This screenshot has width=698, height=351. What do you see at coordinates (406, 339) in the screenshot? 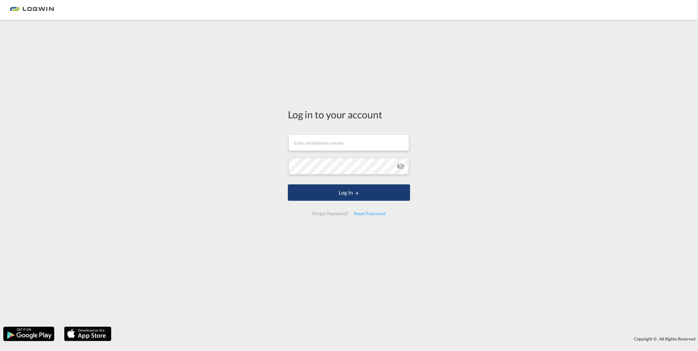
I see `div: Copyright © . All Rights Reserved` at bounding box center [406, 339].